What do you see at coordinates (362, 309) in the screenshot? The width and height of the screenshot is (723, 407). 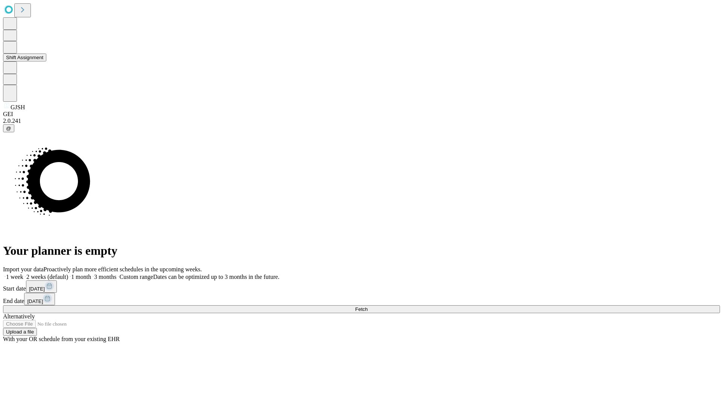 I see `button: Fetch` at bounding box center [362, 309].